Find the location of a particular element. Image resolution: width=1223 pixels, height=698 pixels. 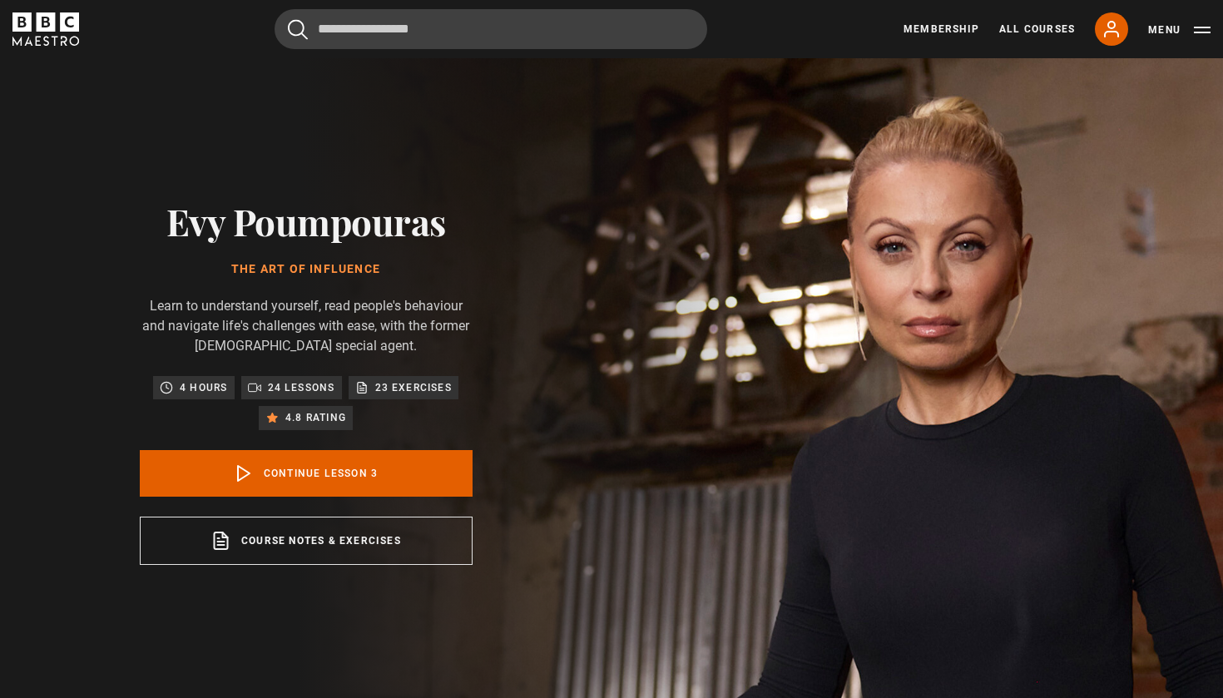

button: Submit the search query is located at coordinates (298, 29).